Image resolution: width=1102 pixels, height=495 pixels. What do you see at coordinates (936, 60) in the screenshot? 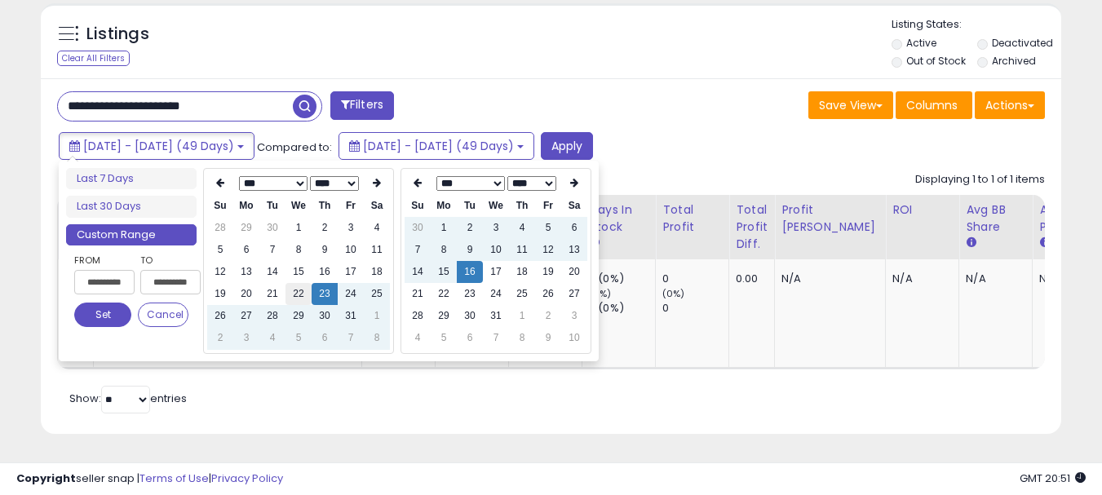
I see `label: Out of Stock` at bounding box center [936, 60].